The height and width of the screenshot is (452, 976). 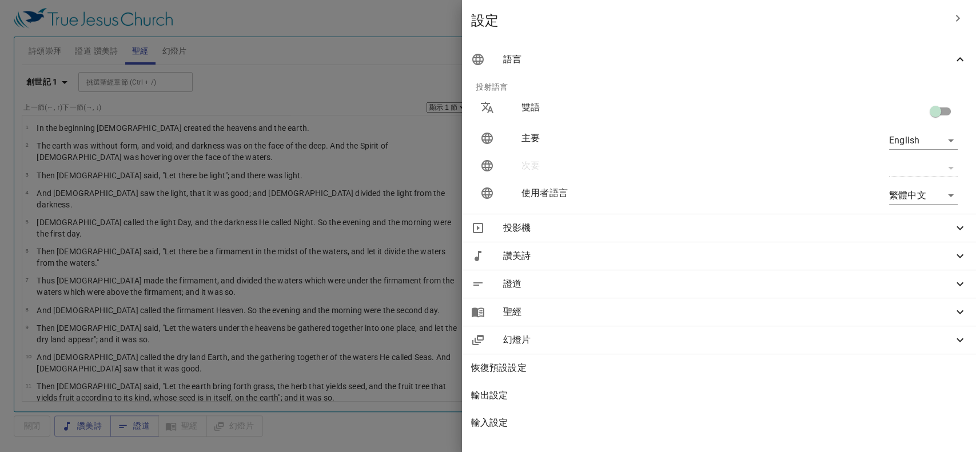 I want to click on p: 主要, so click(x=636, y=138).